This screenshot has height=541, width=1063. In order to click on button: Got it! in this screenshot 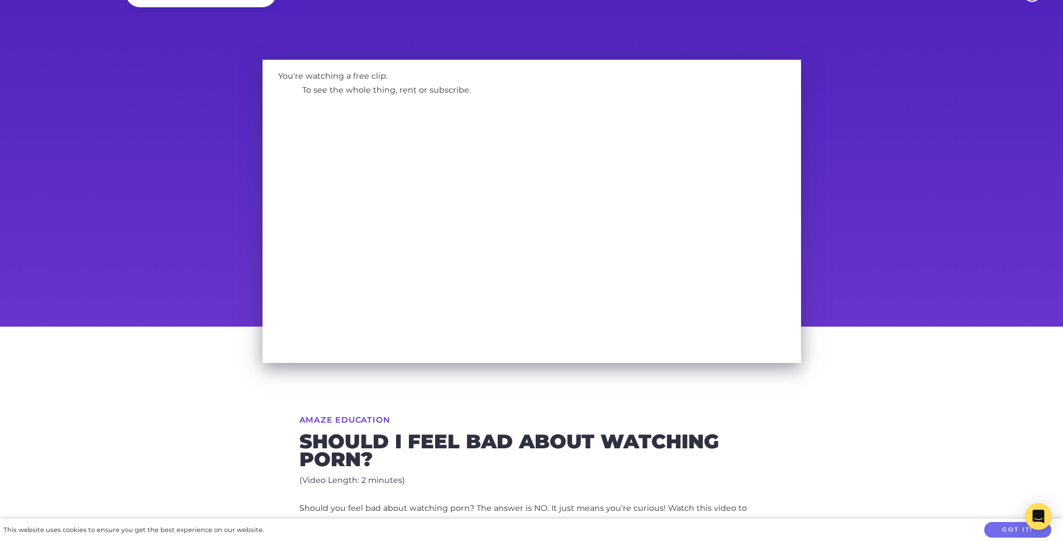, I will do `click(1017, 530)`.